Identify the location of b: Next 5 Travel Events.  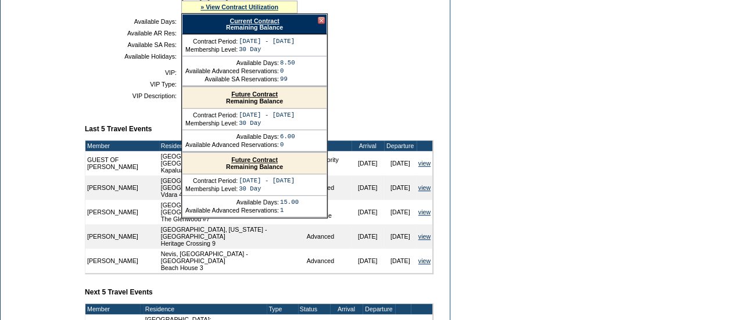
(118, 292).